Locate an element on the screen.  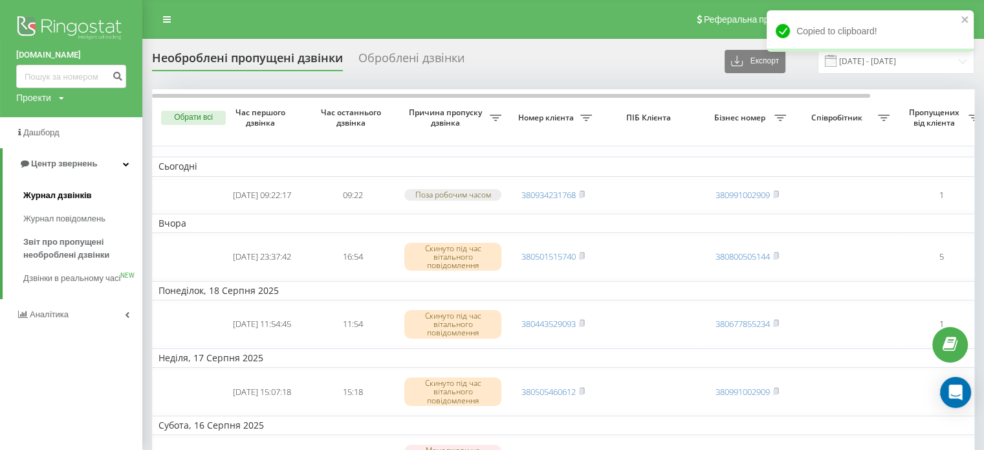
span: Номер клієнта is located at coordinates (547, 118).